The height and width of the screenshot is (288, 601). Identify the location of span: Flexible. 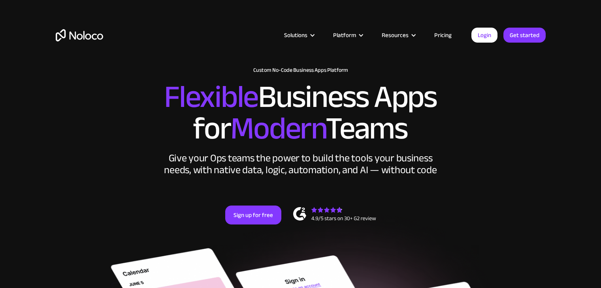
(211, 97).